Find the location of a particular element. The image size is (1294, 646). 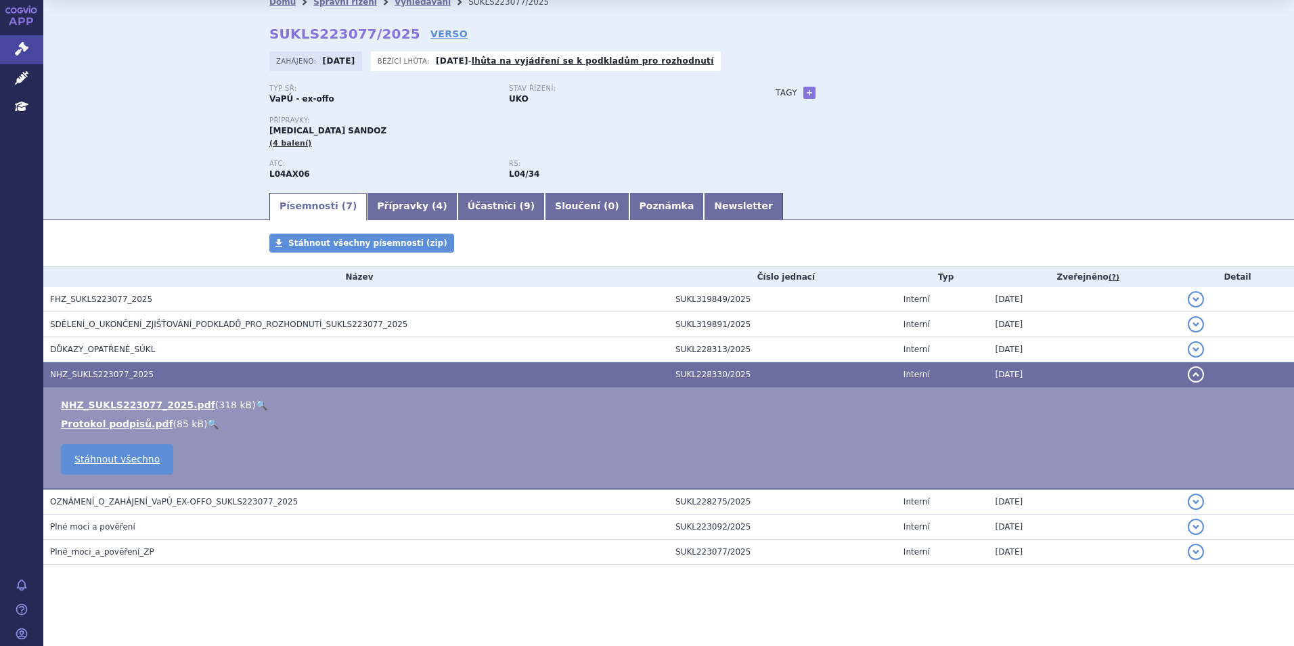

span: 4 is located at coordinates (440, 206).